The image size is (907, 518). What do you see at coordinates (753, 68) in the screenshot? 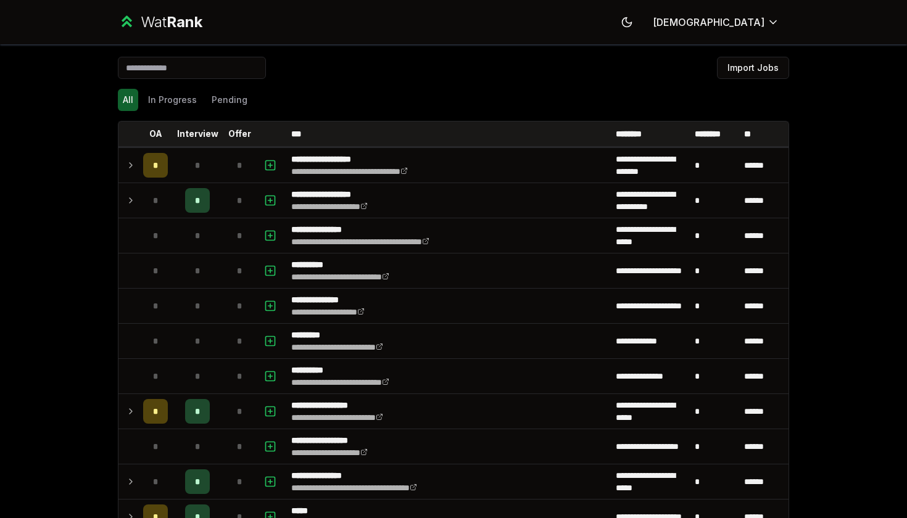
I see `button: Import Jobs` at bounding box center [753, 68].